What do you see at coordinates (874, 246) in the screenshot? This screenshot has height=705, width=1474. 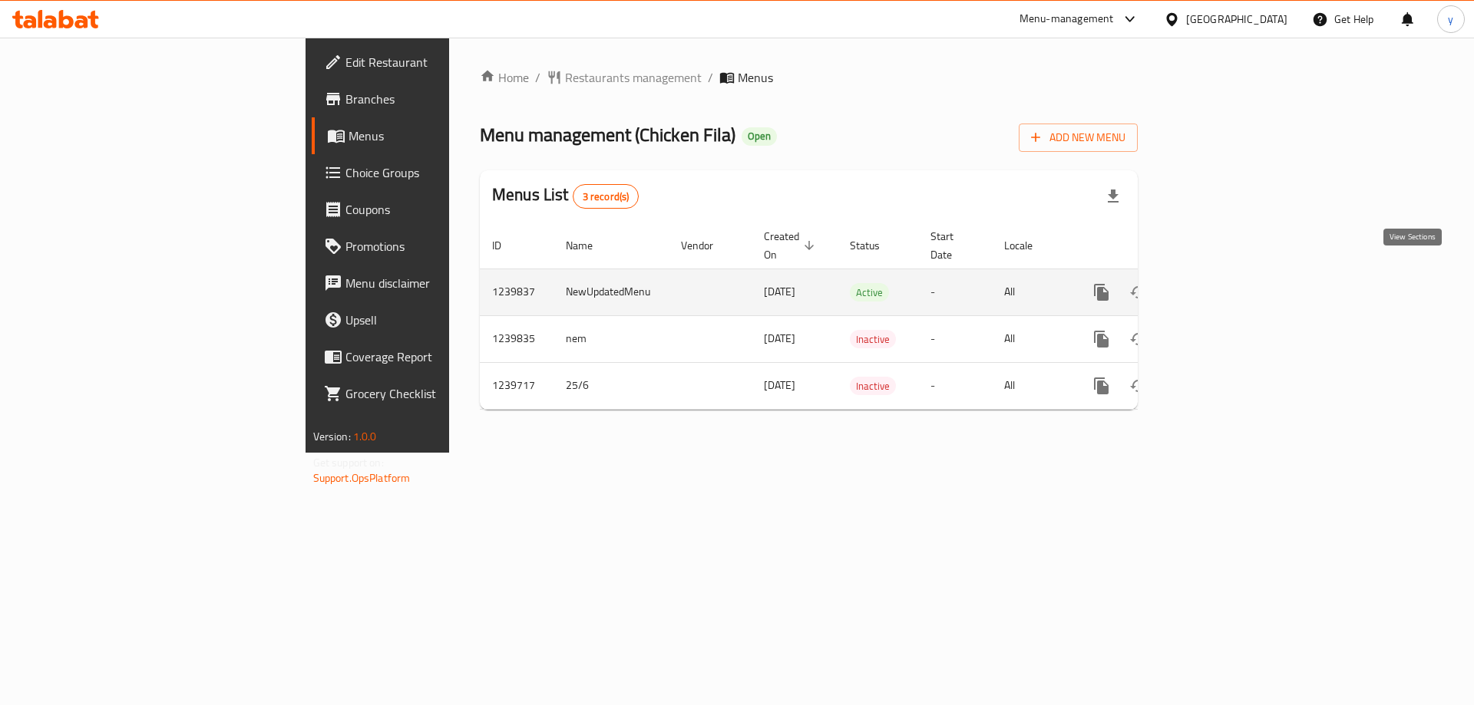 I see `span: Status` at bounding box center [874, 246].